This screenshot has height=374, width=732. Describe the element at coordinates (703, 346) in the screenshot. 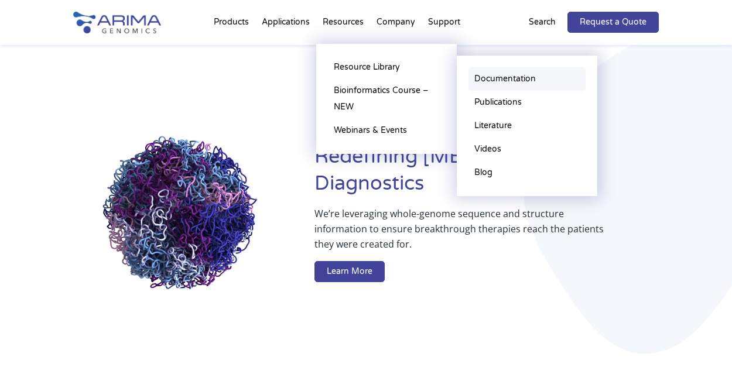

I see `div: Chat Widget` at that location.